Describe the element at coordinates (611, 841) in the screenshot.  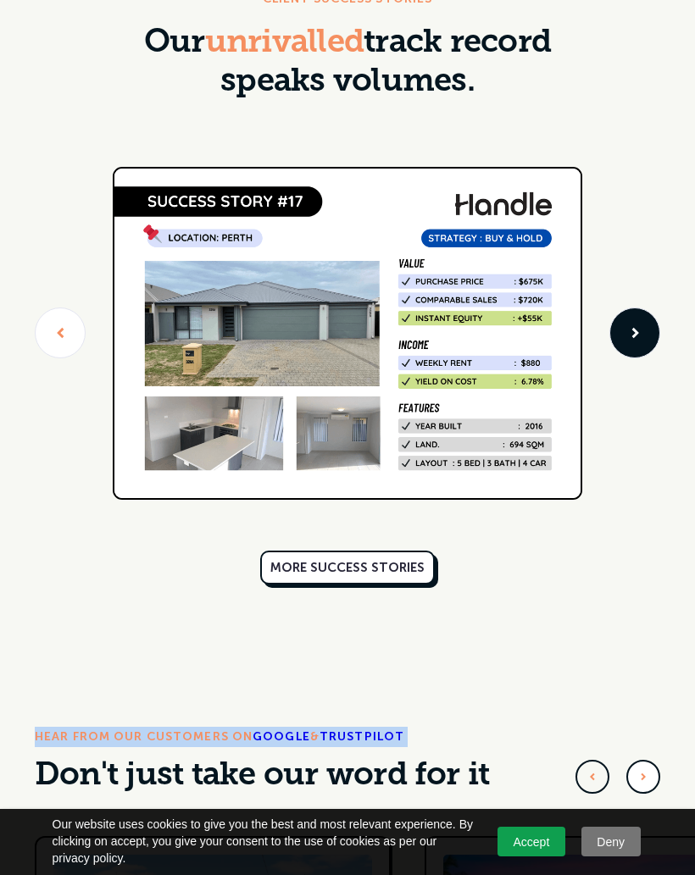
I see `a: Deny` at that location.